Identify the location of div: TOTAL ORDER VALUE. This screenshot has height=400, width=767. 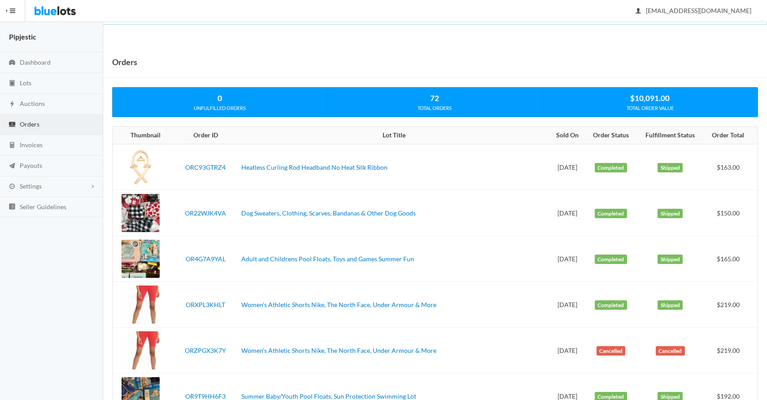
(650, 108).